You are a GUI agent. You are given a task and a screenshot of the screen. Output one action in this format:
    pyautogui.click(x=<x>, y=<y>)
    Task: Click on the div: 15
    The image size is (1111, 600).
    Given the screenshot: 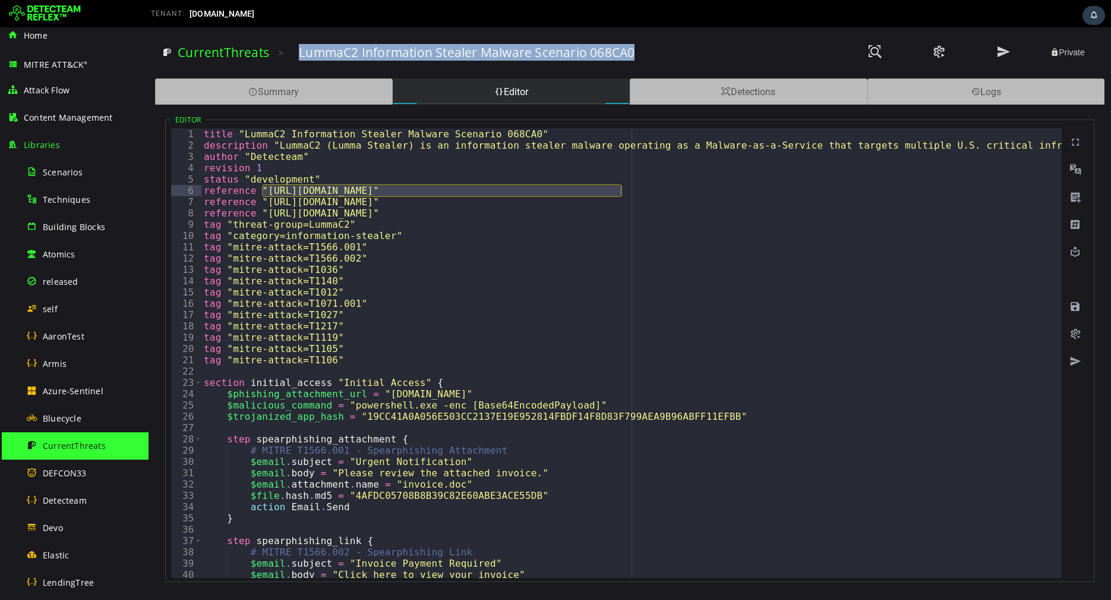 What is the action you would take?
    pyautogui.click(x=37, y=264)
    